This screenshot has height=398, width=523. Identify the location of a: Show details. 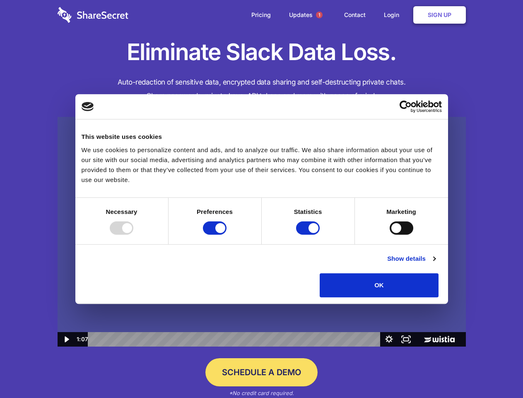
(412, 259).